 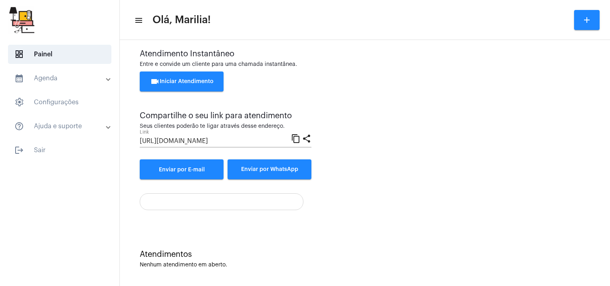 I want to click on div: Nenhum atendimento em aberto., so click(x=365, y=265).